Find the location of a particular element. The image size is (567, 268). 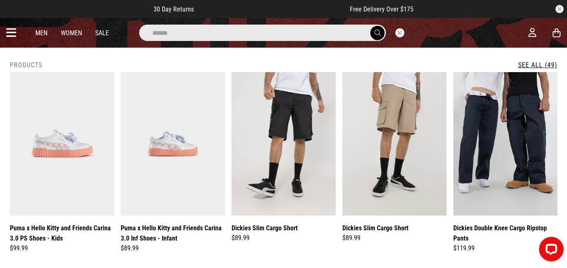

span: 30 Day Returns is located at coordinates (174, 9).